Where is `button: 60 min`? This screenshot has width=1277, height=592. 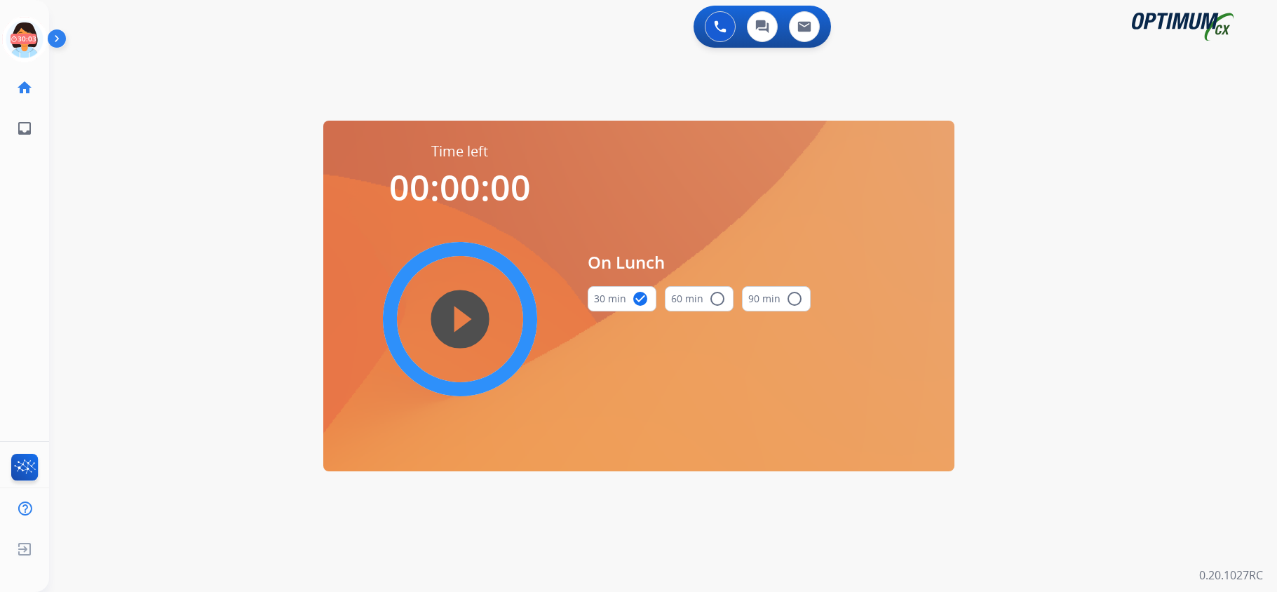 button: 60 min is located at coordinates (699, 299).